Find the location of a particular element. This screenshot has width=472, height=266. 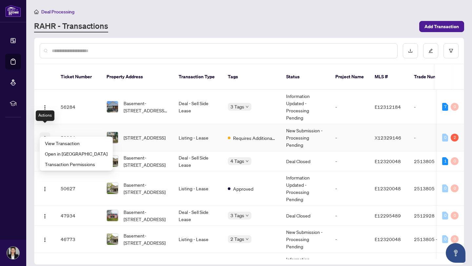

th: Tags is located at coordinates (252, 77).